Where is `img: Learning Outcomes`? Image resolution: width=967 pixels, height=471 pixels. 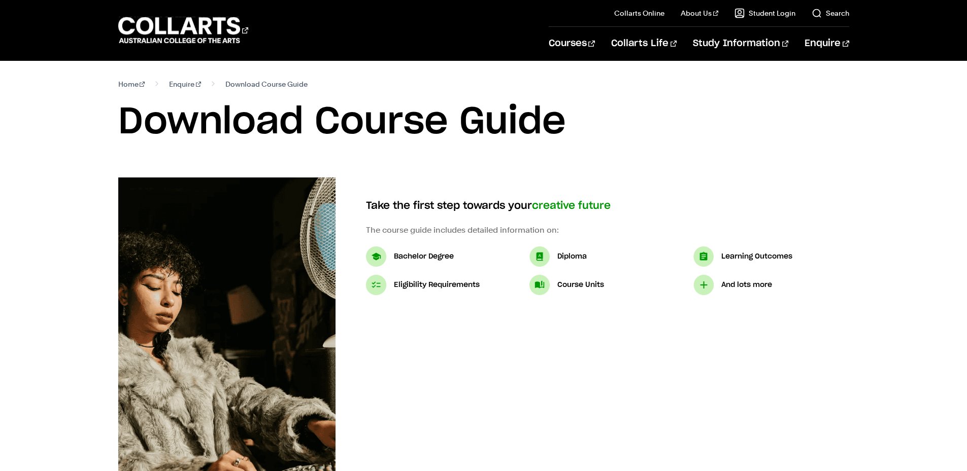 img: Learning Outcomes is located at coordinates (703, 257).